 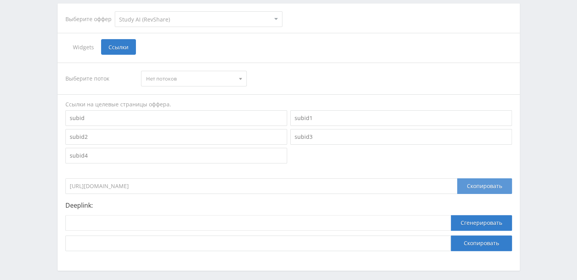 What do you see at coordinates (485, 186) in the screenshot?
I see `div: Скопировать` at bounding box center [485, 186].